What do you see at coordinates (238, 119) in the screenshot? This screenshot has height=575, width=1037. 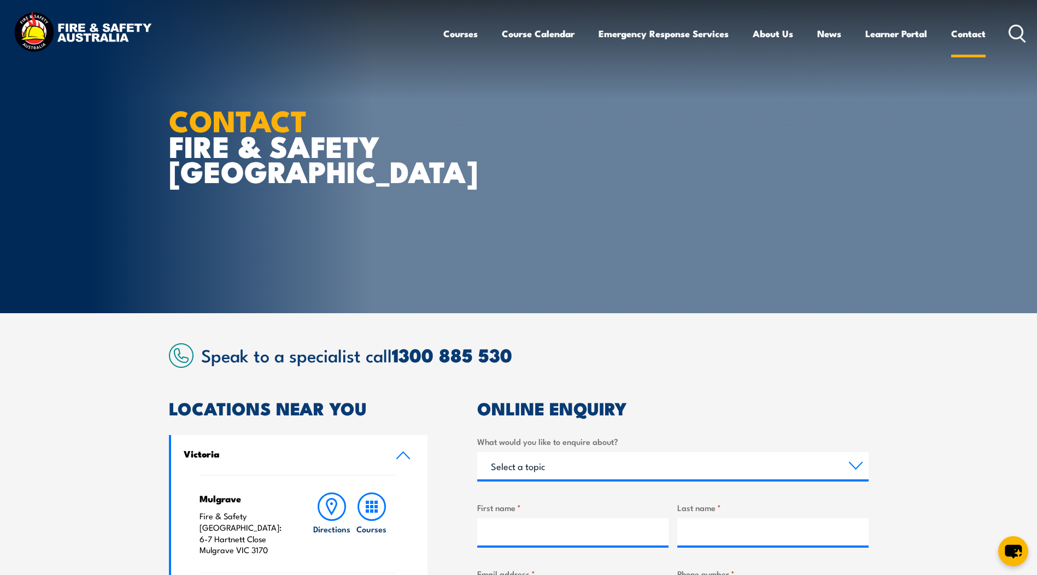 I see `strong: CONTACT` at bounding box center [238, 119].